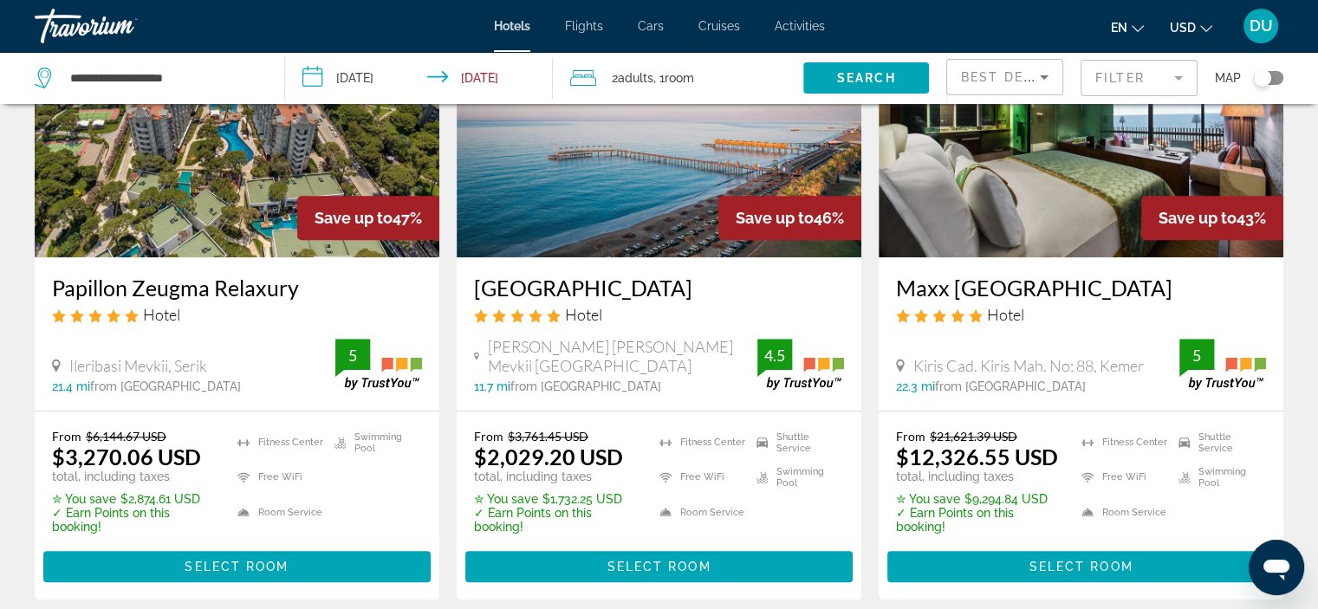 The image size is (1318, 609). Describe the element at coordinates (1191, 27) in the screenshot. I see `button: Change currency` at that location.